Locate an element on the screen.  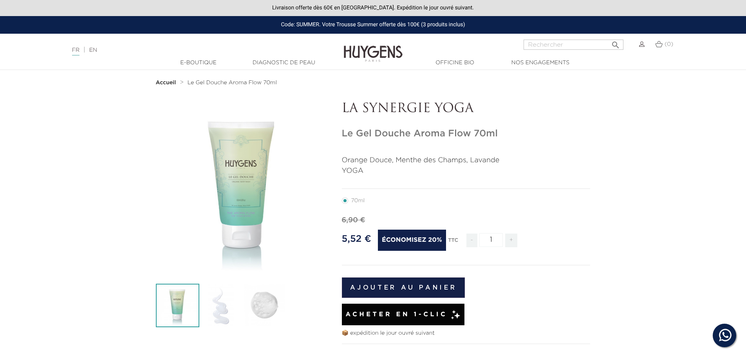
span: Économisez 20% is located at coordinates (412, 240).